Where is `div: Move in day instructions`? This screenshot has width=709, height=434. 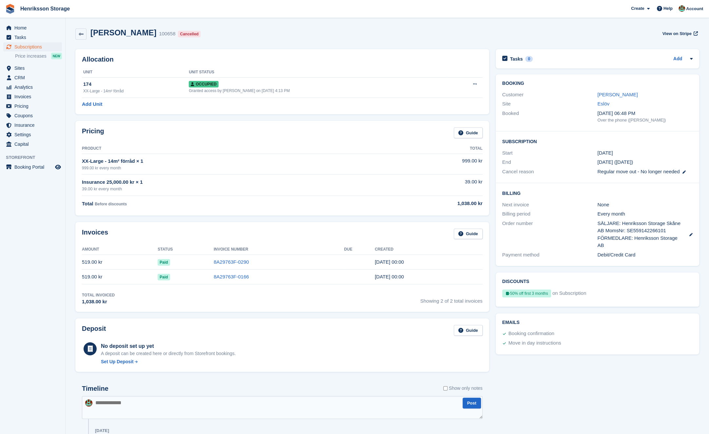 div: Move in day instructions is located at coordinates (535, 343).